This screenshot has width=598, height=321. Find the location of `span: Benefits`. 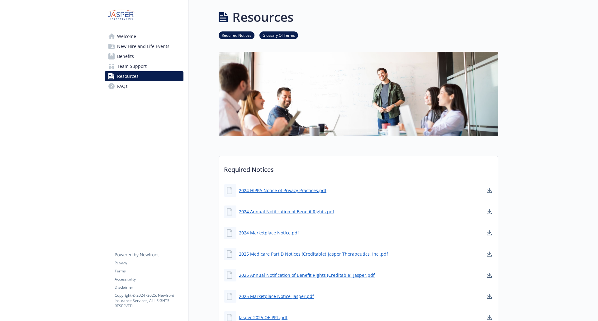

span: Benefits is located at coordinates (125, 56).